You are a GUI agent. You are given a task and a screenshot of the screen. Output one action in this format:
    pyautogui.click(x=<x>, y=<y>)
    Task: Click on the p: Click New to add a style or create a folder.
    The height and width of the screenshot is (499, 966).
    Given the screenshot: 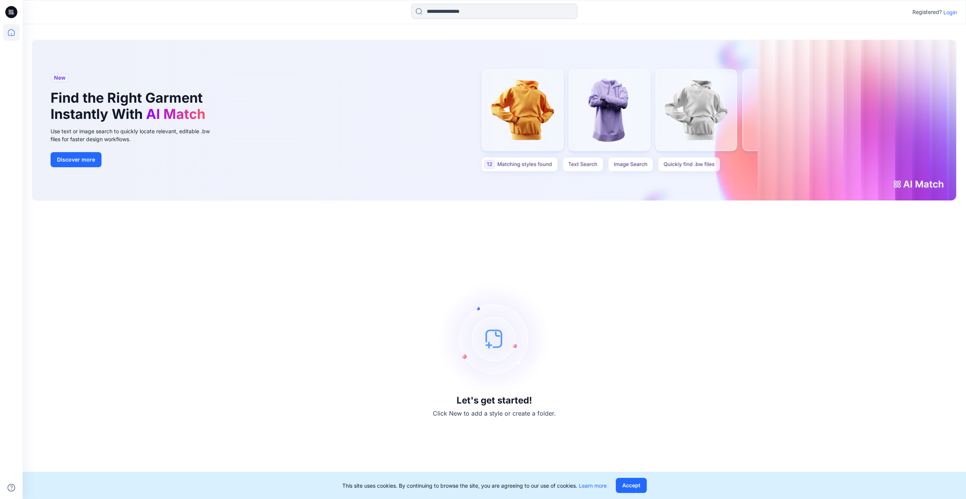 What is the action you would take?
    pyautogui.click(x=494, y=413)
    